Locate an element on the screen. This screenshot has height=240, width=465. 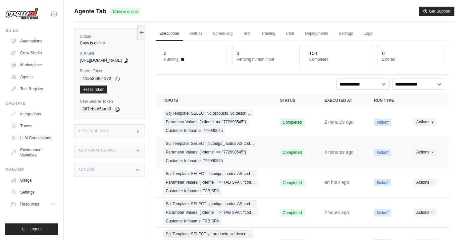
label: Bearer Token is located at coordinates (109, 71).